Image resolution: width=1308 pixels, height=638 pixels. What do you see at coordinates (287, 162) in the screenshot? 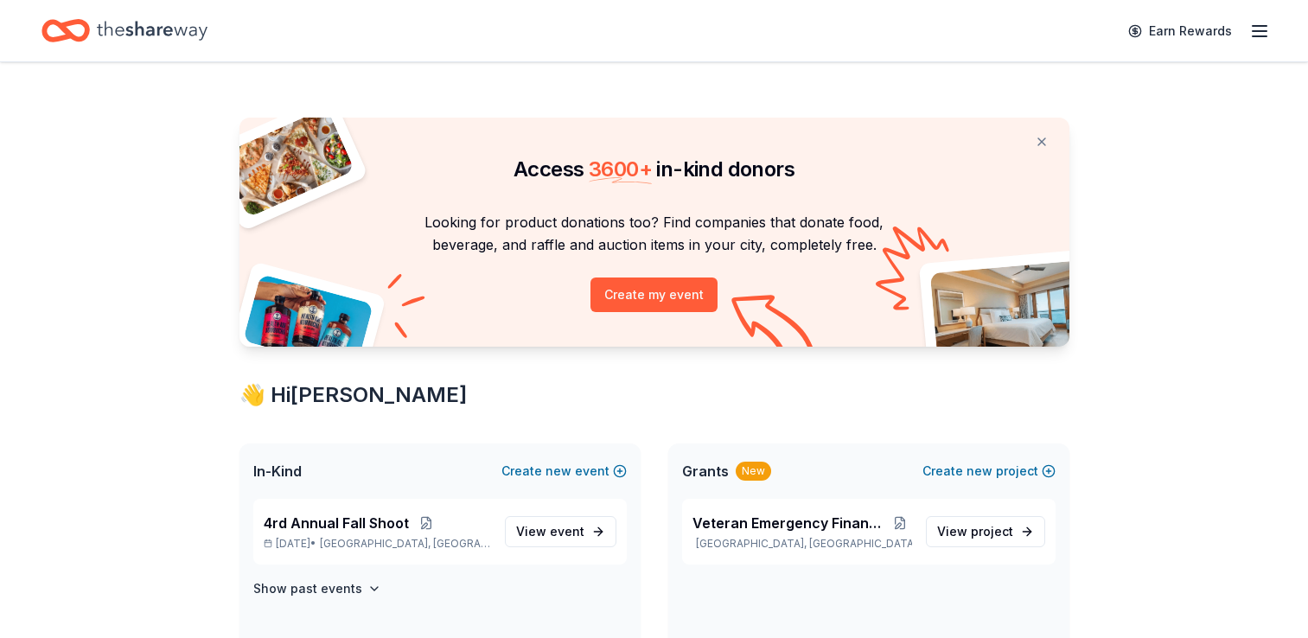
I see `img: Pizza` at bounding box center [287, 162].